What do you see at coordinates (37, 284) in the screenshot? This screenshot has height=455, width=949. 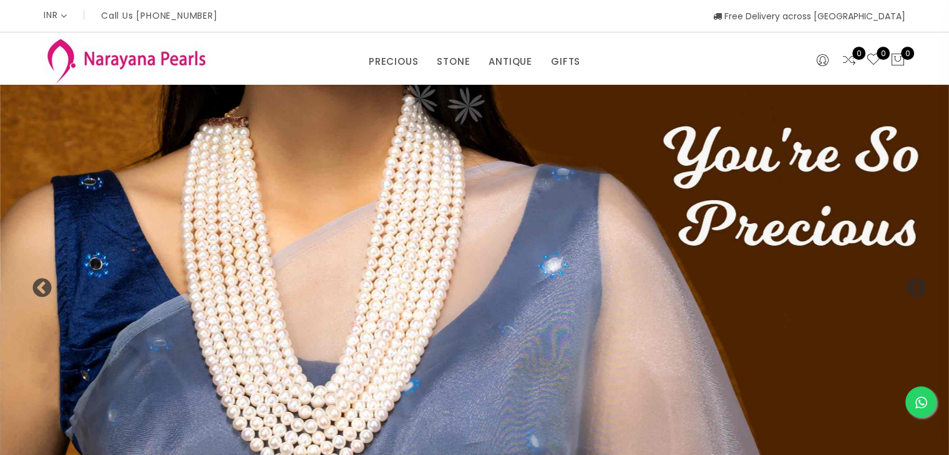 I see `button: Previous` at bounding box center [37, 284].